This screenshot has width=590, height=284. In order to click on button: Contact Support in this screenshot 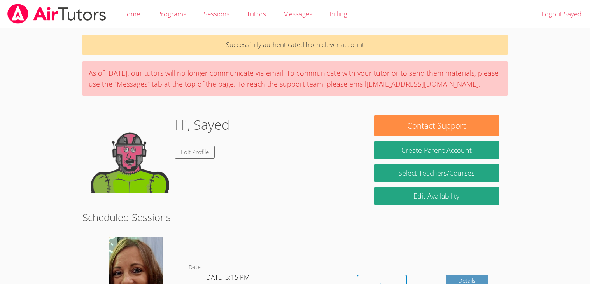, I will do `click(436, 126)`.